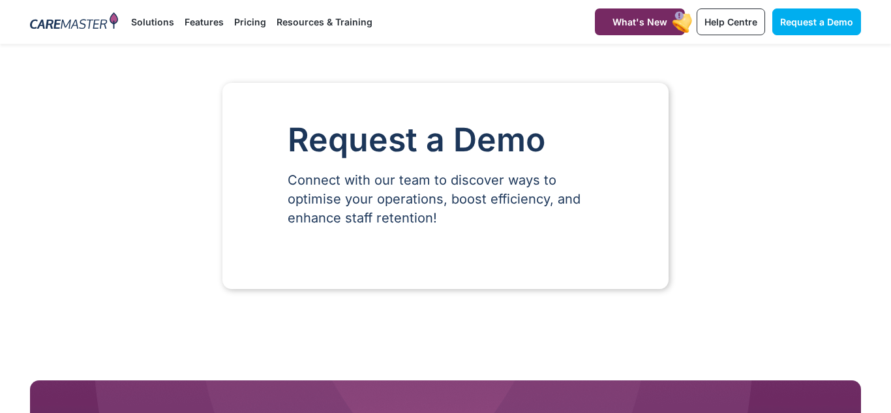 The image size is (891, 413). I want to click on a: What's New, so click(640, 22).